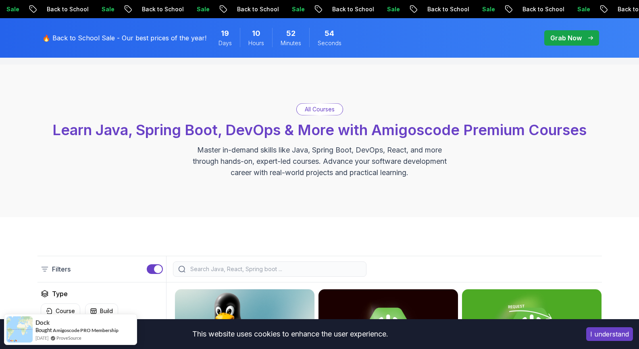  Describe the element at coordinates (102, 311) in the screenshot. I see `button: Build` at that location.